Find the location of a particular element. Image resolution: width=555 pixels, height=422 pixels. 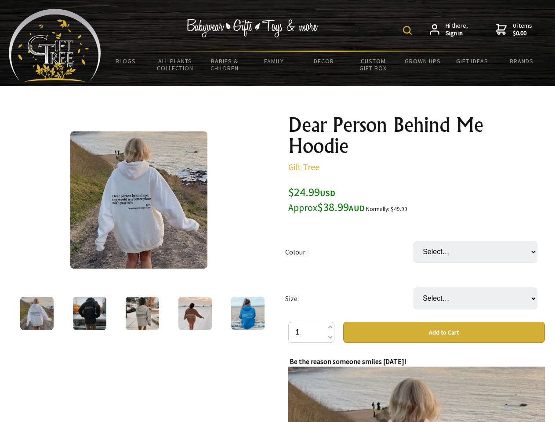

button: Add to Cart is located at coordinates (444, 332).